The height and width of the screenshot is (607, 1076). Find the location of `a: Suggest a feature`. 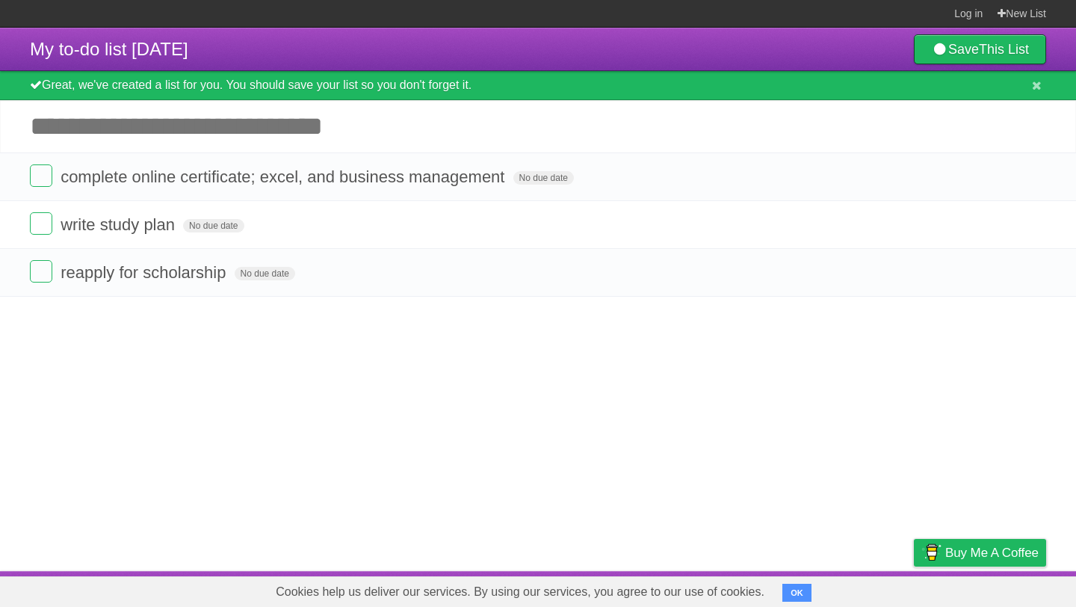

a: Suggest a feature is located at coordinates (999, 589).